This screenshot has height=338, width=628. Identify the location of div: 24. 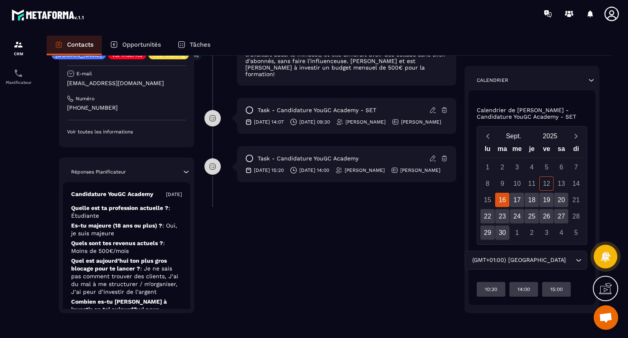
(517, 216).